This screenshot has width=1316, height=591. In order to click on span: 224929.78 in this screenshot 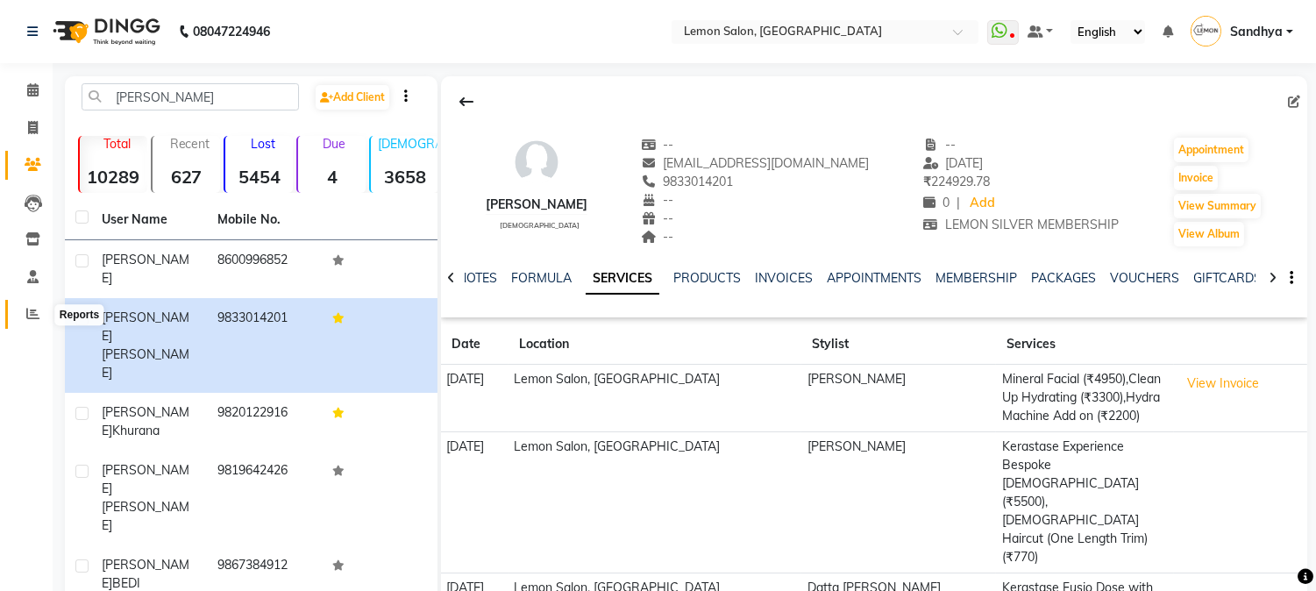, I will do `click(957, 182)`.